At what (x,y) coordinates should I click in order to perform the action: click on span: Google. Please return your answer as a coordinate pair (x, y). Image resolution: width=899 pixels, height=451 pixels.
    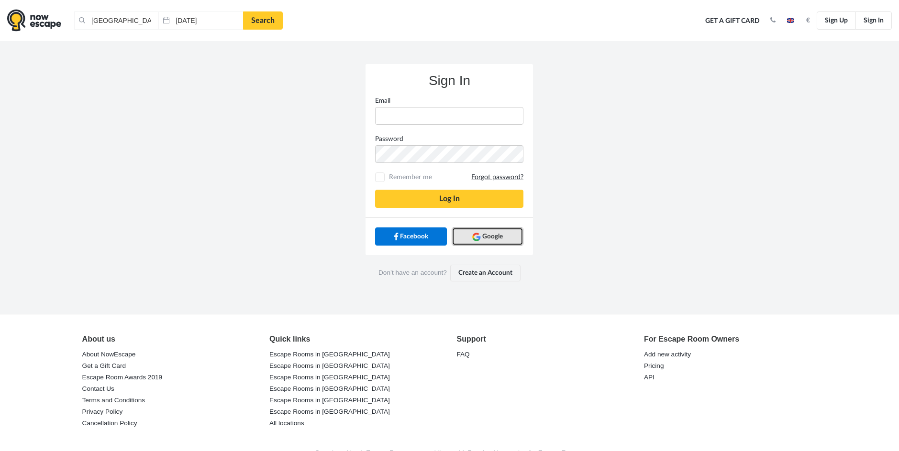
    Looking at the image, I should click on (492, 237).